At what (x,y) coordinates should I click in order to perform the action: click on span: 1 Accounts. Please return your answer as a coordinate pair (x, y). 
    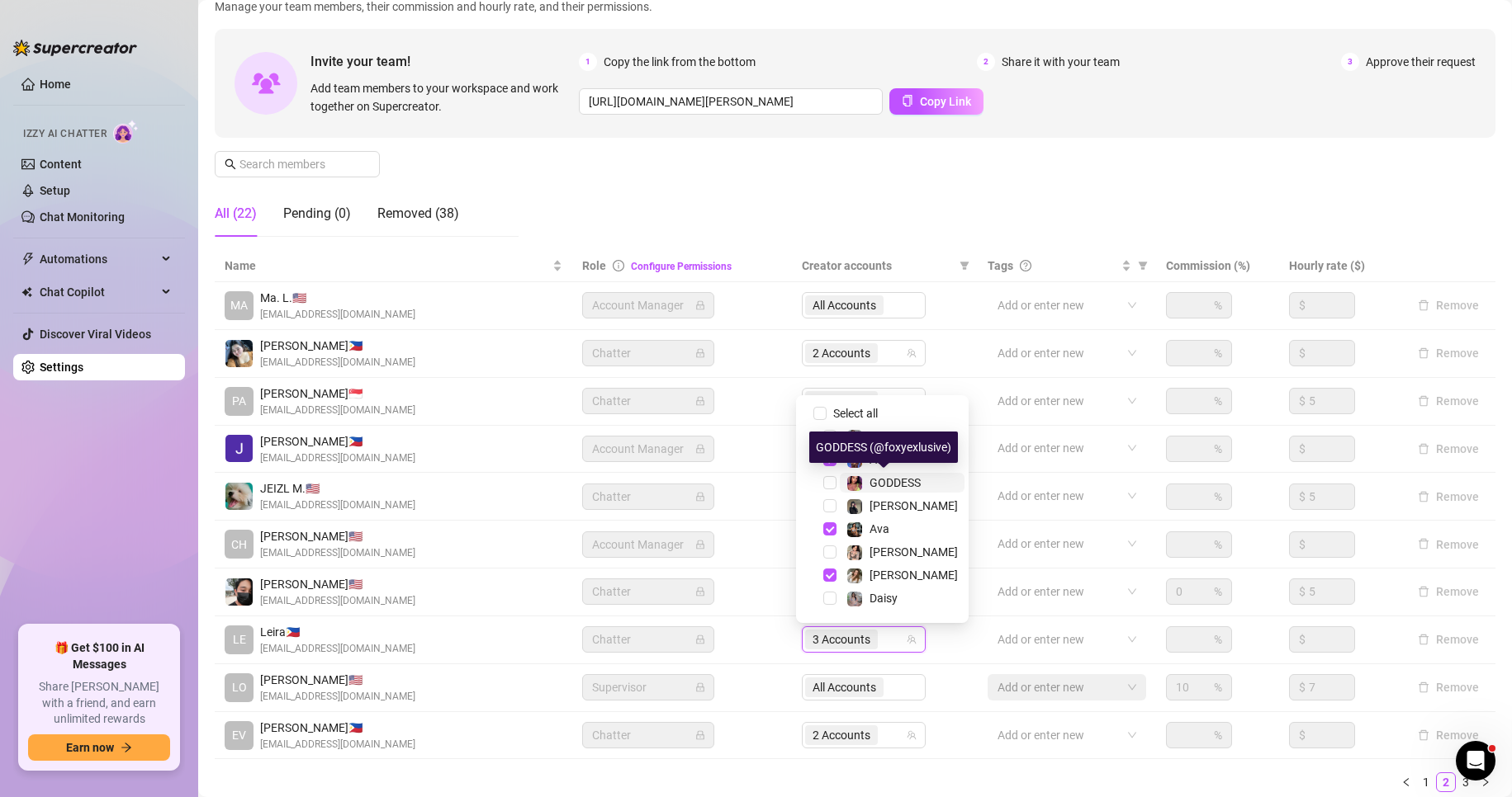
    Looking at the image, I should click on (841, 401).